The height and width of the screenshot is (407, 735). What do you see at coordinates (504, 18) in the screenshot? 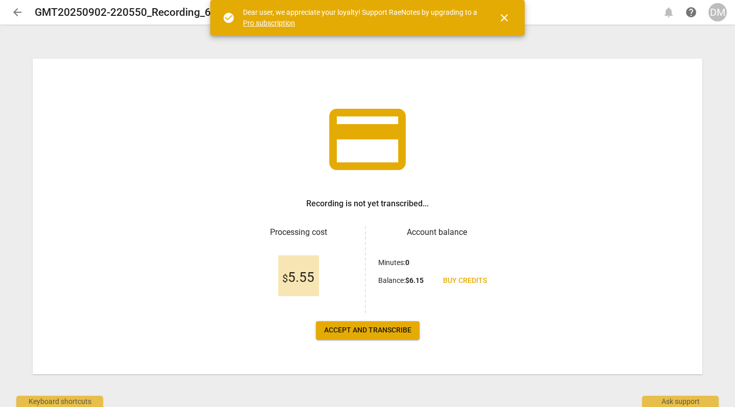
I see `span: close` at bounding box center [504, 18].